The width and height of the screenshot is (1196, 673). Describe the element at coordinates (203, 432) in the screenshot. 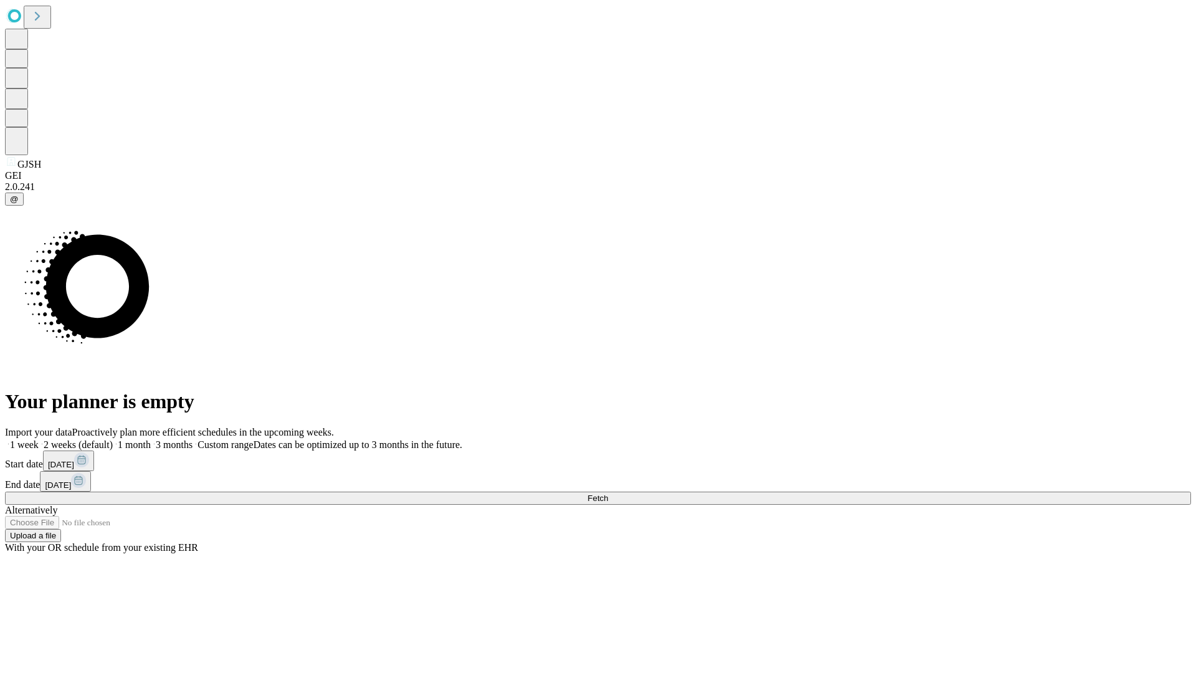

I see `span: Proactively plan more efficient schedules in the upcoming weeks.` at that location.